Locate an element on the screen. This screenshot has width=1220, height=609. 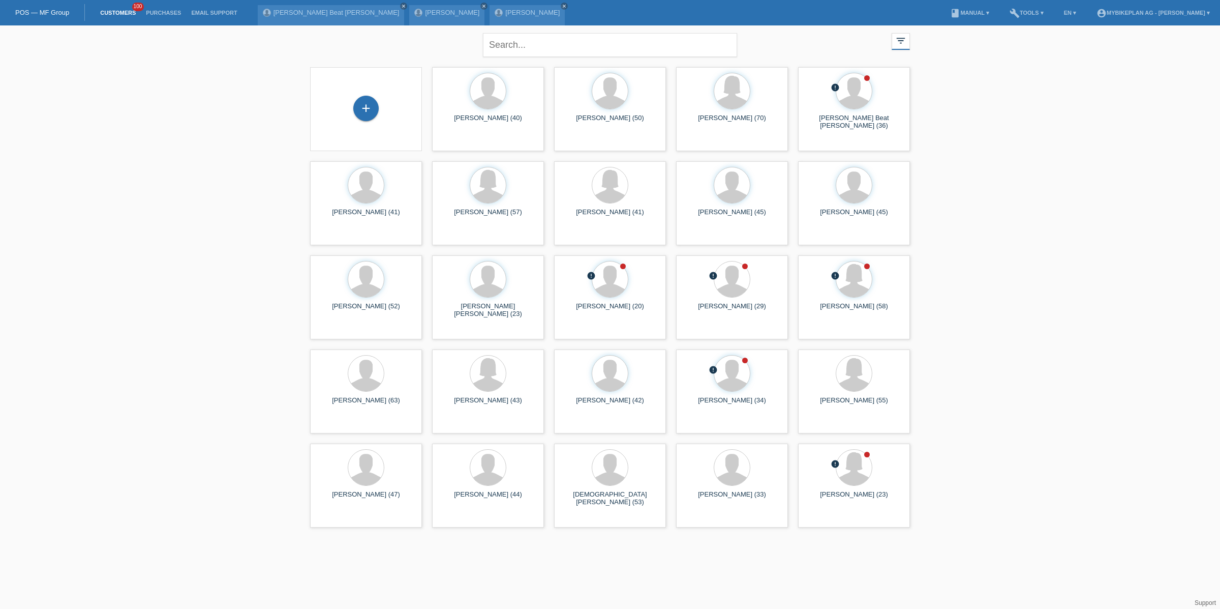
a: Purchases is located at coordinates (163, 13).